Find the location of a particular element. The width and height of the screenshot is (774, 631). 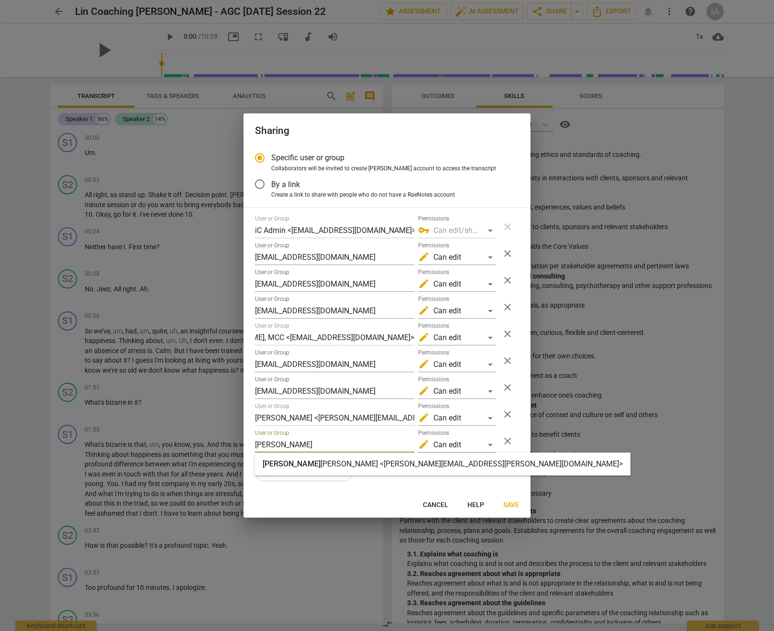

span: By a link is located at coordinates (285, 184).